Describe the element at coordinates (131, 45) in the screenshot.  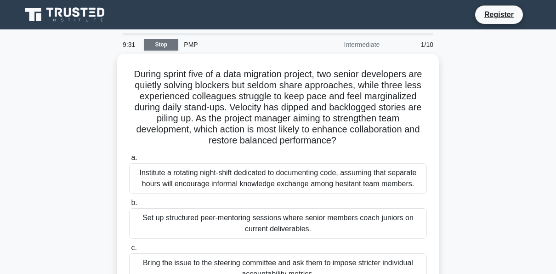
I see `div: 9:31` at that location.